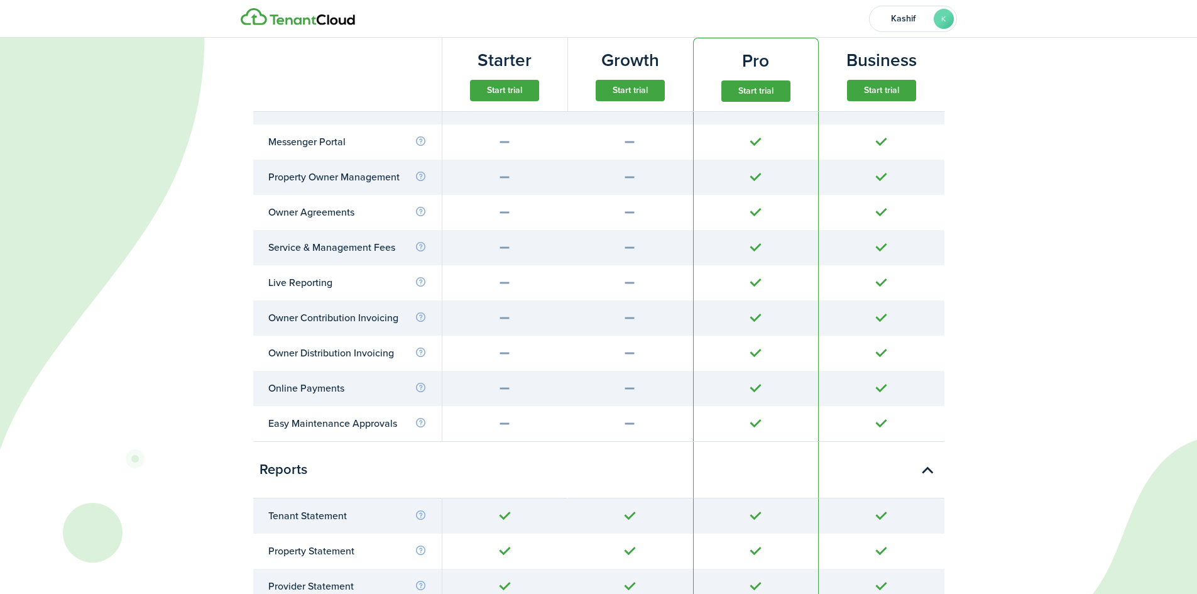 Image resolution: width=1197 pixels, height=594 pixels. Describe the element at coordinates (348, 353) in the screenshot. I see `div: Owner Distribution Invoicing` at that location.